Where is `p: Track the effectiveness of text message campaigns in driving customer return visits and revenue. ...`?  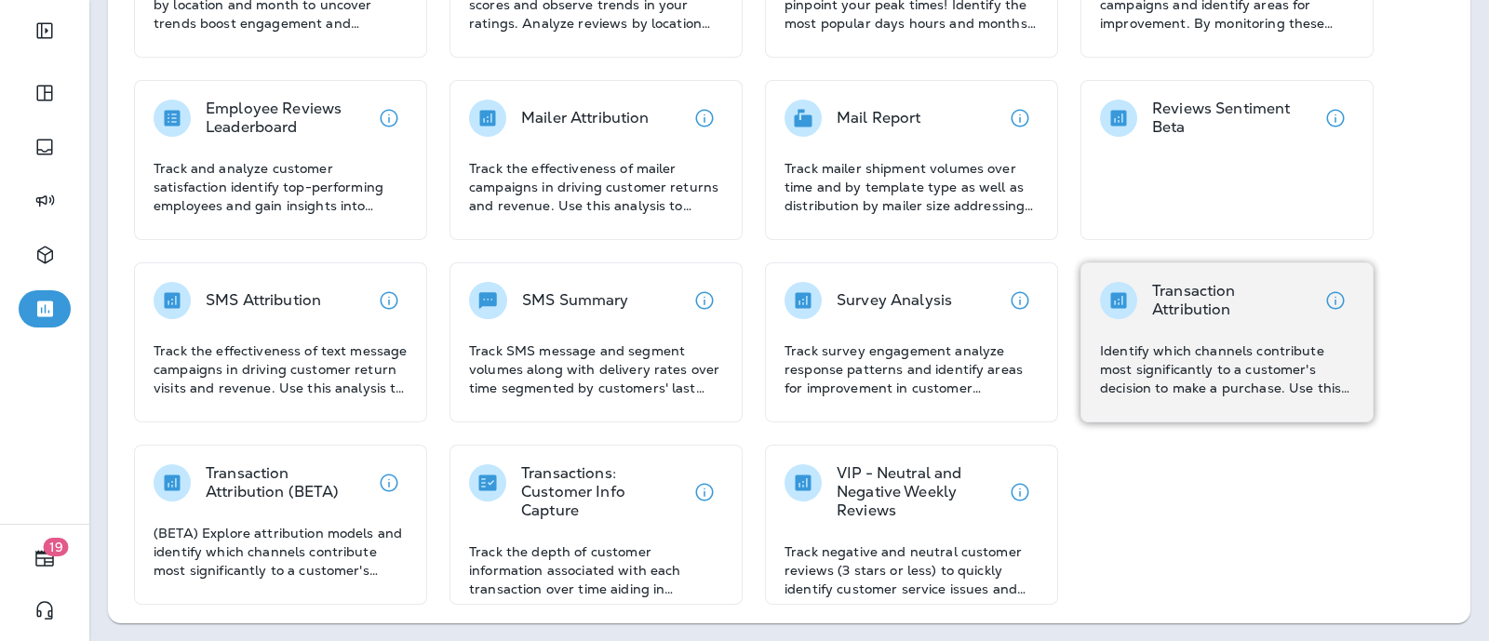
p: Track the effectiveness of text message campaigns in driving customer return visits and revenue. ... is located at coordinates (280, 369).